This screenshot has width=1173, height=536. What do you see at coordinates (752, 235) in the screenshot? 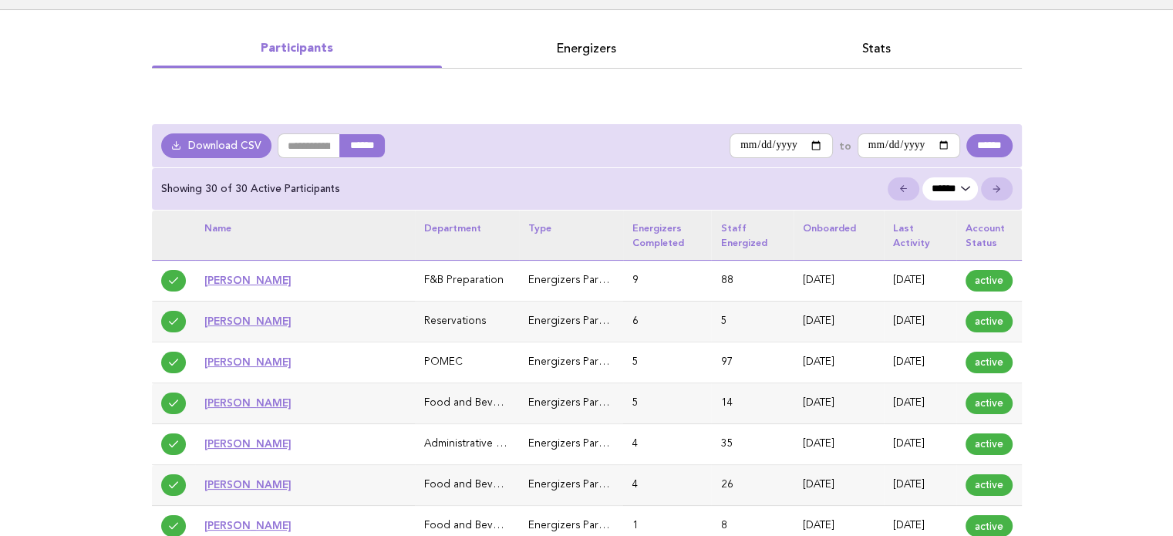
I see `th: Staff energized` at bounding box center [752, 235].